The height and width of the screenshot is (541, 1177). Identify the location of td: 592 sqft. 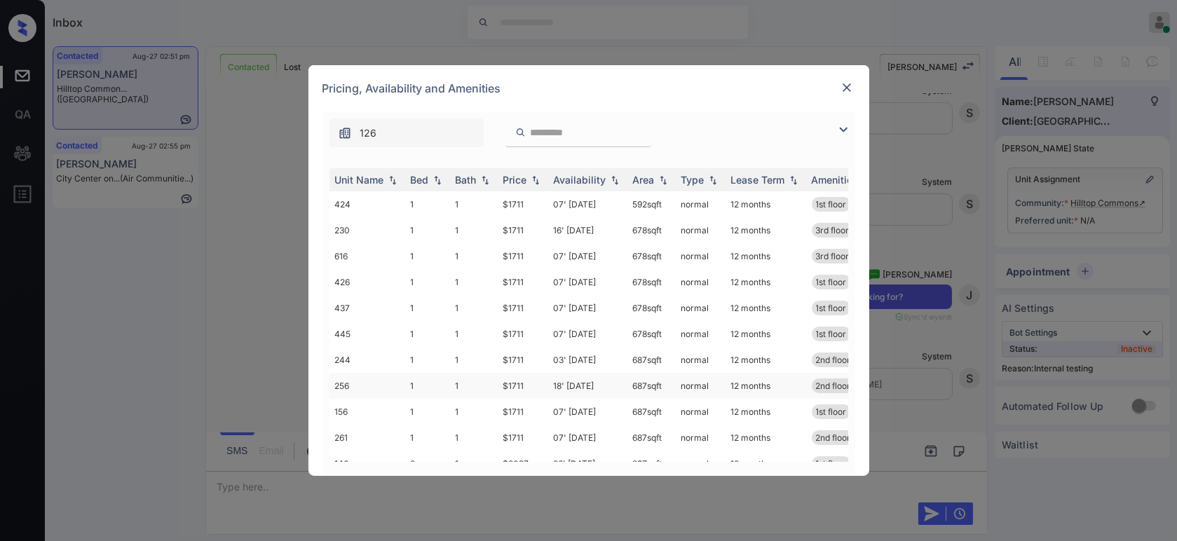
(651, 204).